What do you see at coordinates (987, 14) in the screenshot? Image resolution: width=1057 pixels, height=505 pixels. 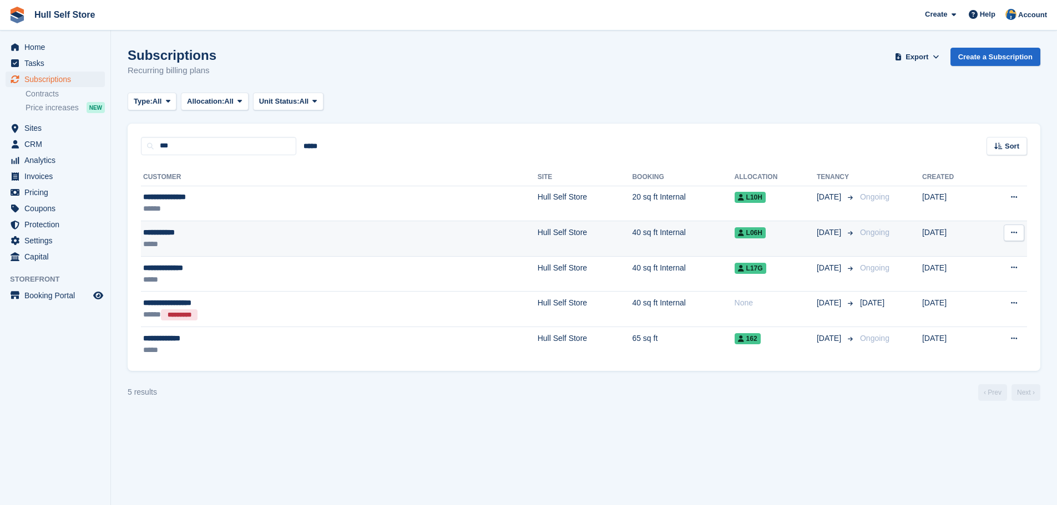 I see `span: Help` at bounding box center [987, 14].